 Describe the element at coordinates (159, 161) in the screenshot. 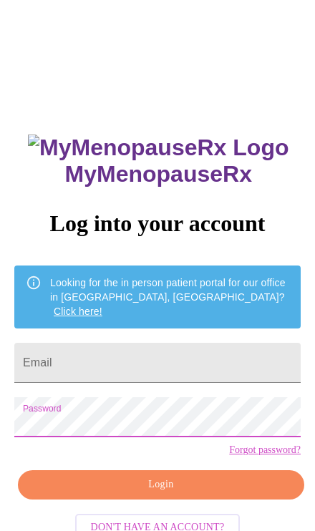

I see `h3: MyMenopauseRx` at that location.